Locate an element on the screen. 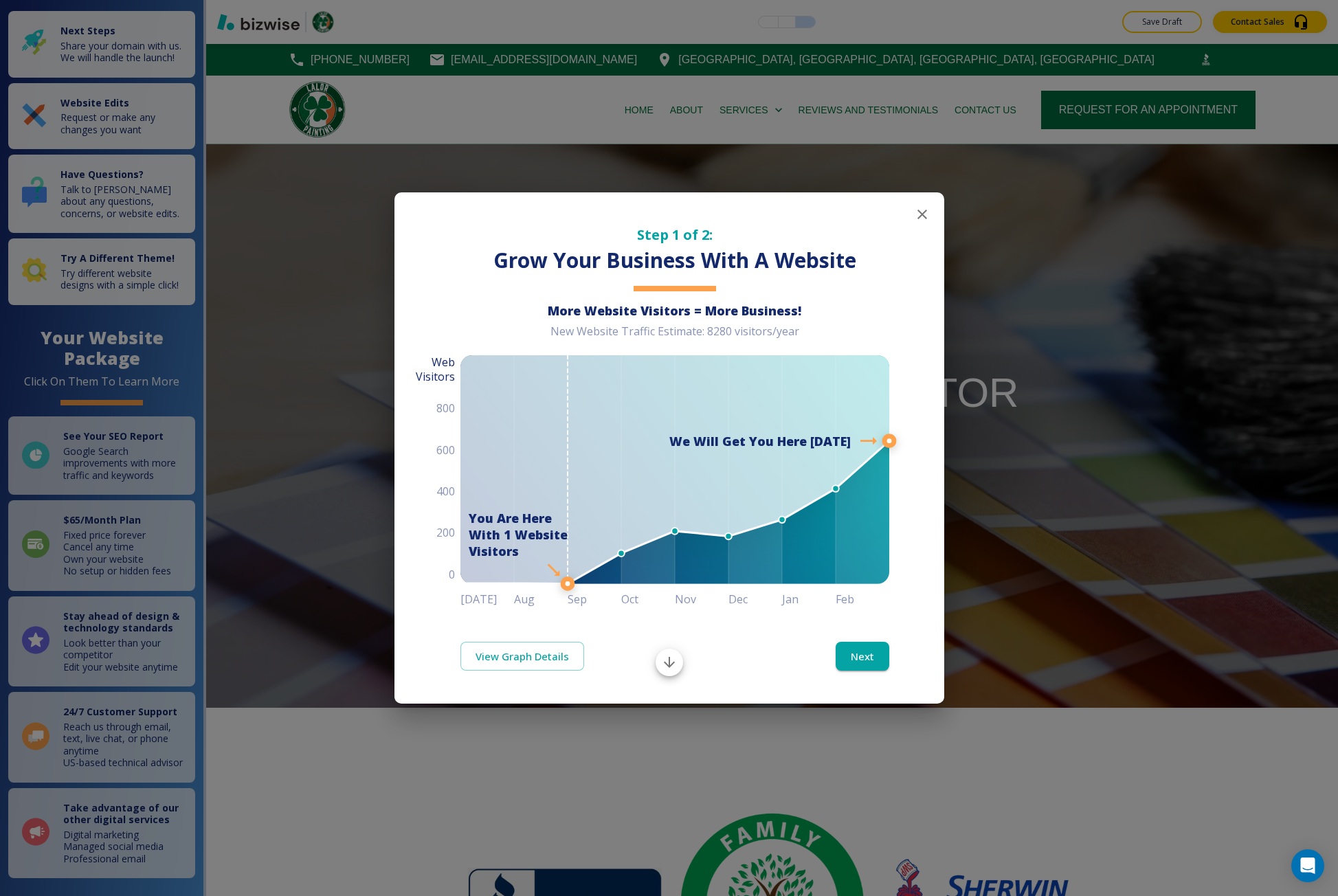  h6: More Website Visitors = More Business! is located at coordinates (675, 310).